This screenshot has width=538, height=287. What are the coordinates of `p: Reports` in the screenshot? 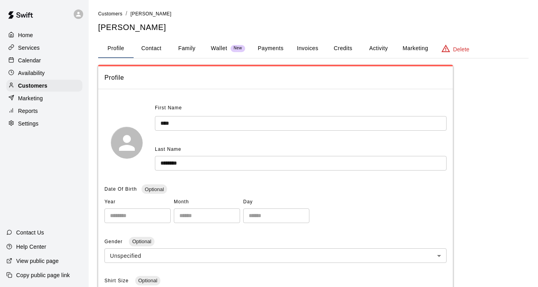 It's located at (28, 111).